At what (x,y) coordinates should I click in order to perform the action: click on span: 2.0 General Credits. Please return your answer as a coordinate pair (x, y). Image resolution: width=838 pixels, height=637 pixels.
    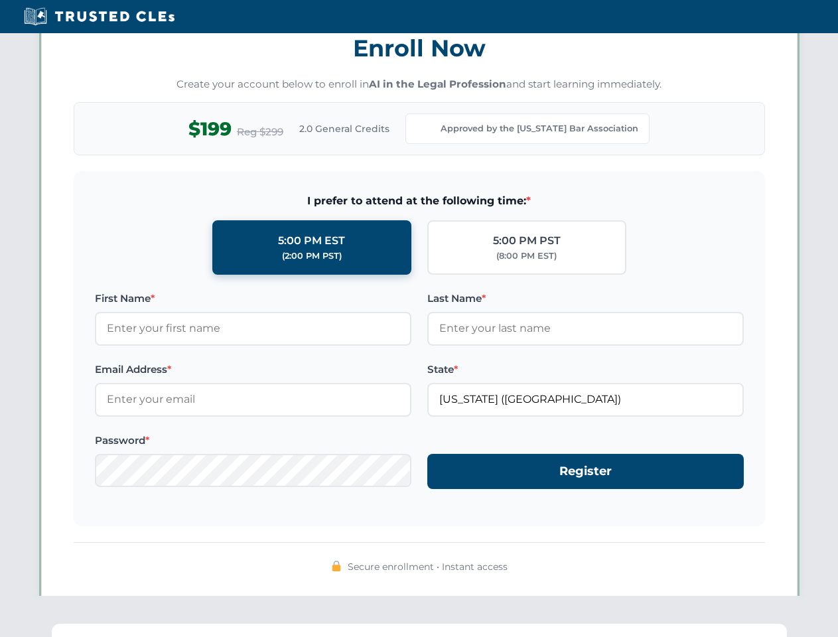
    Looking at the image, I should click on (344, 129).